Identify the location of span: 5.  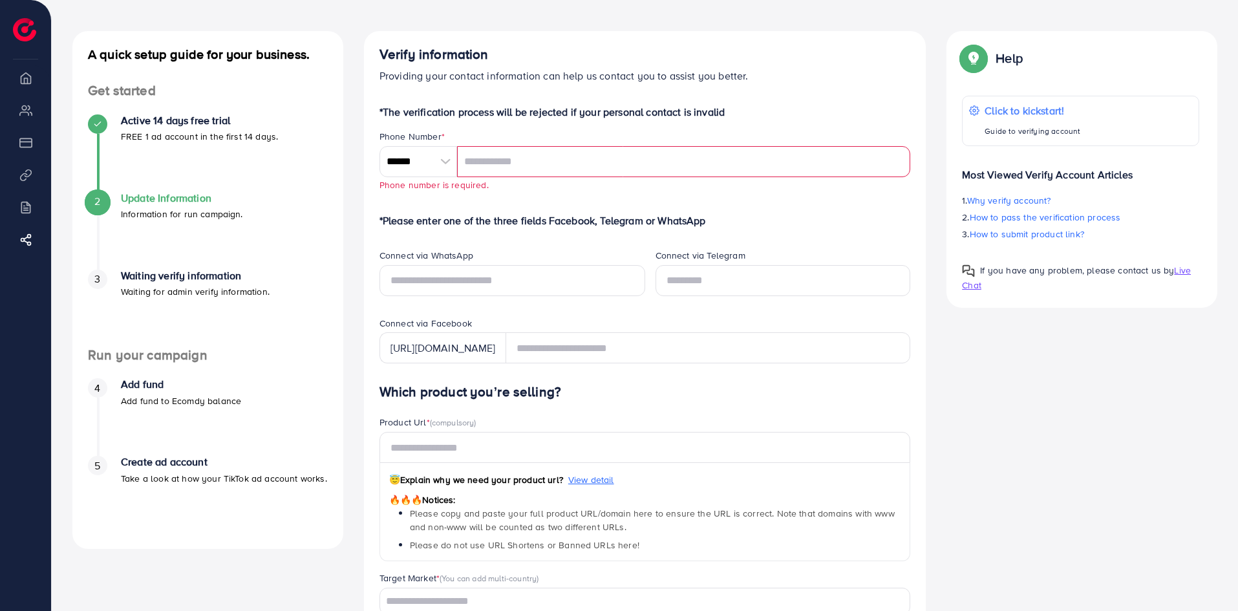
(97, 465).